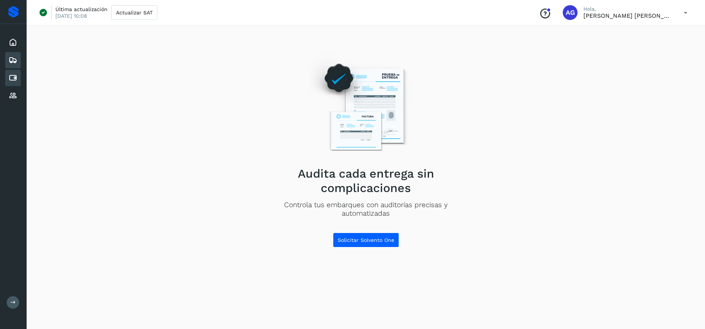 Image resolution: width=705 pixels, height=329 pixels. What do you see at coordinates (13, 96) in the screenshot?
I see `div: Proveedores` at bounding box center [13, 96].